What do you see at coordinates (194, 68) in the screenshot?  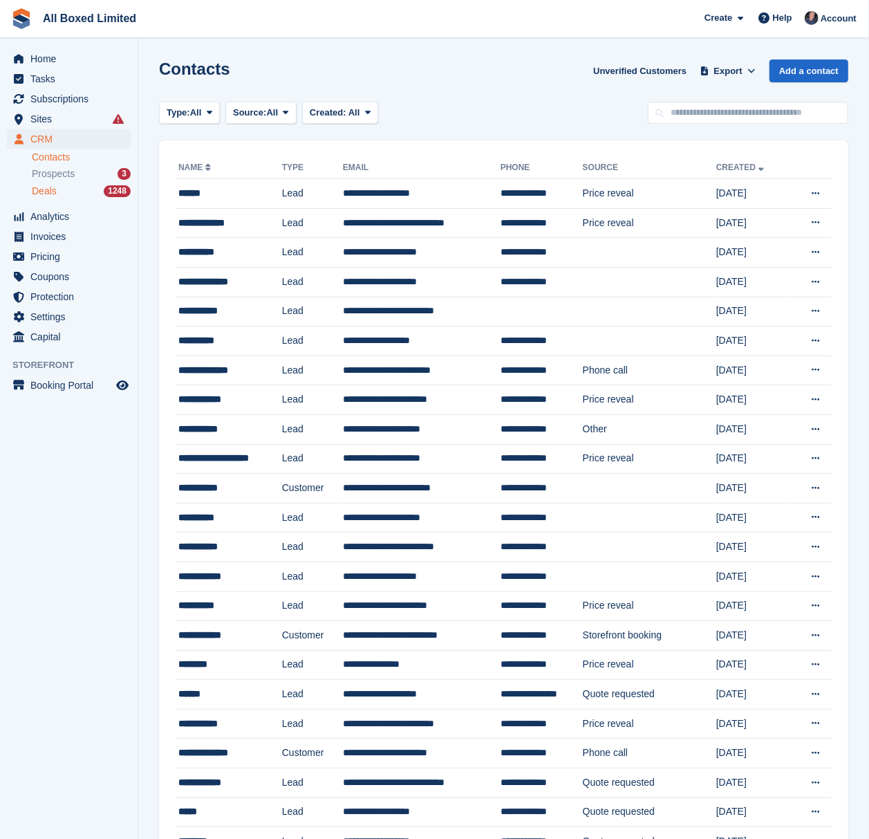 I see `h1: Contacts` at bounding box center [194, 68].